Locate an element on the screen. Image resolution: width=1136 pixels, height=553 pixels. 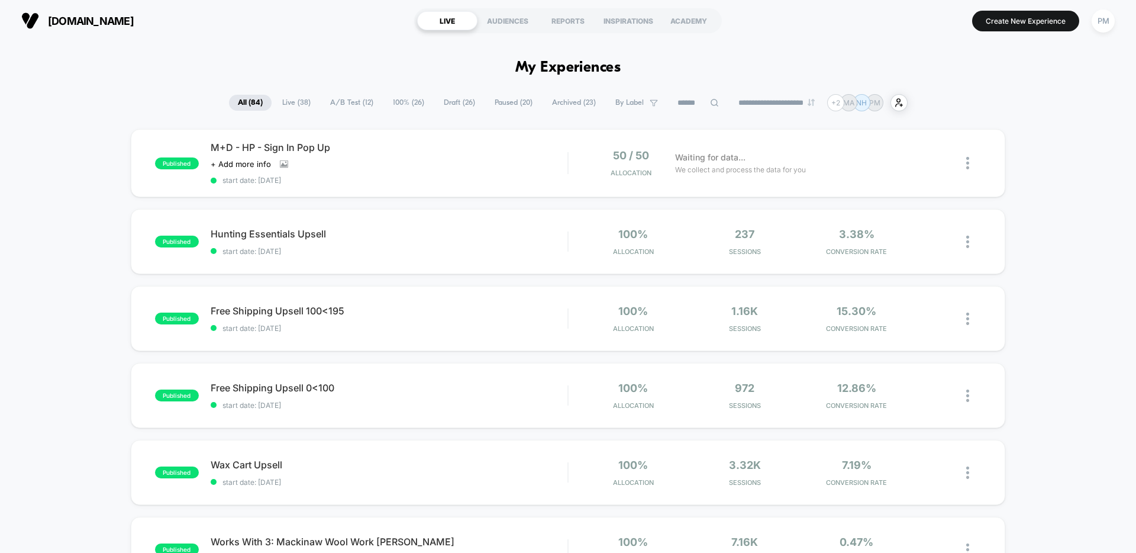
span: 15.30% is located at coordinates (856, 311).